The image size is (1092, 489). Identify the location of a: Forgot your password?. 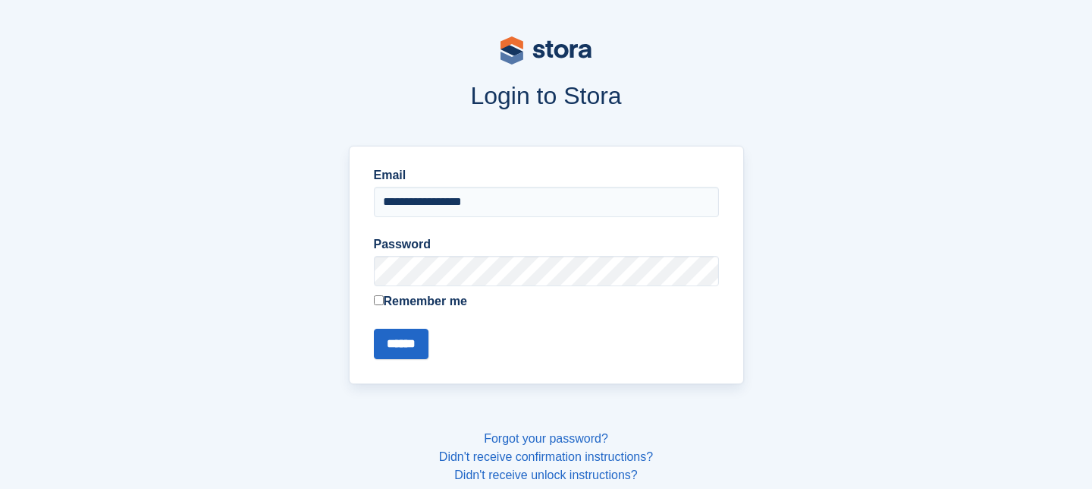
(546, 438).